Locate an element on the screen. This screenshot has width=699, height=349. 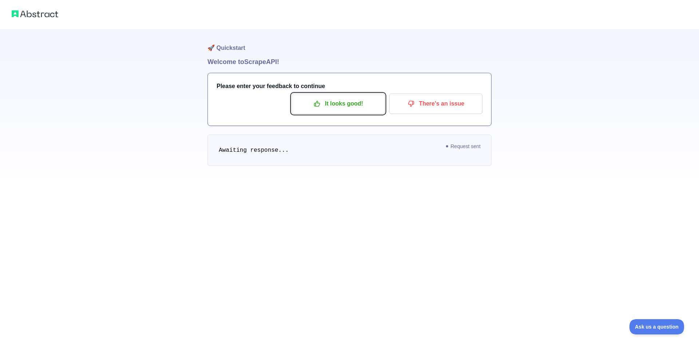
button: There's an issue is located at coordinates (436, 104).